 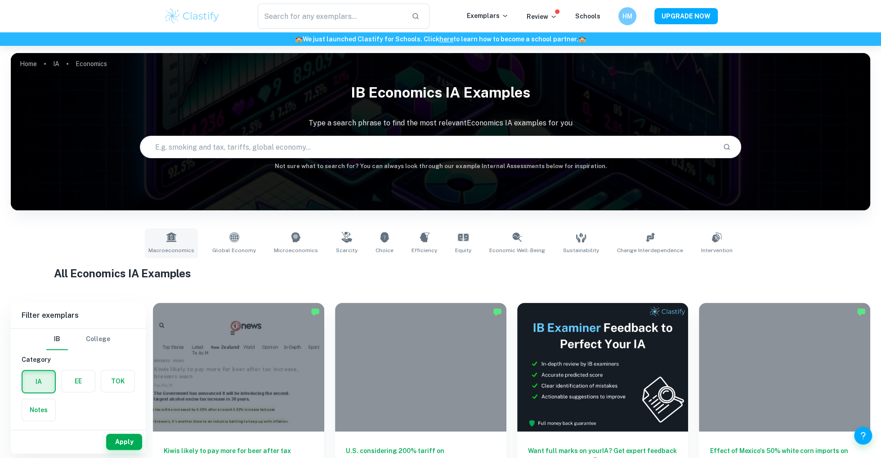 I want to click on img: Clastify logo, so click(x=192, y=16).